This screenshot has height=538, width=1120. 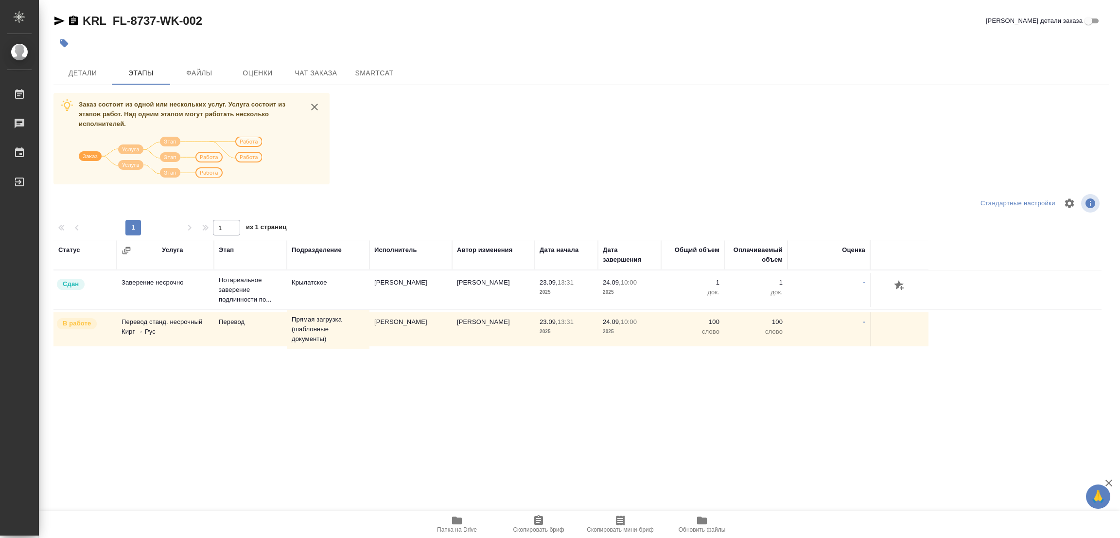 I want to click on td: Перевод станд. несрочный Кирг → Рус, so click(x=165, y=329).